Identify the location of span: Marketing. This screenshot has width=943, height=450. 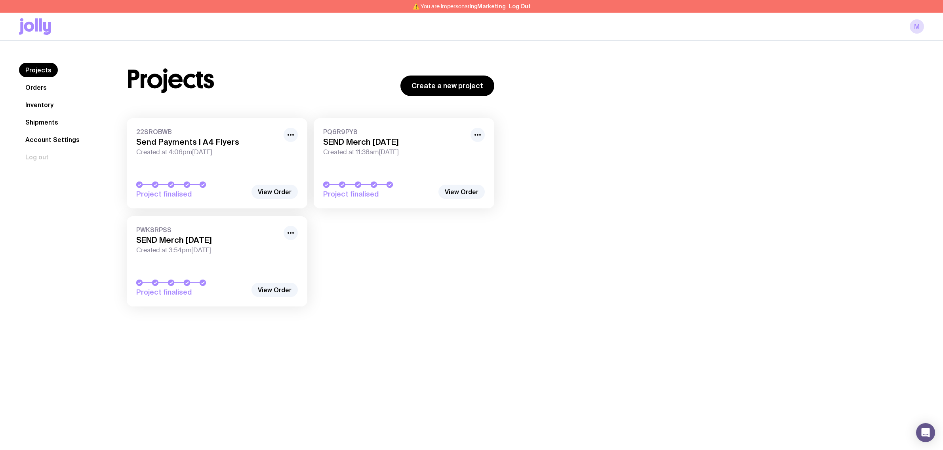
(491, 6).